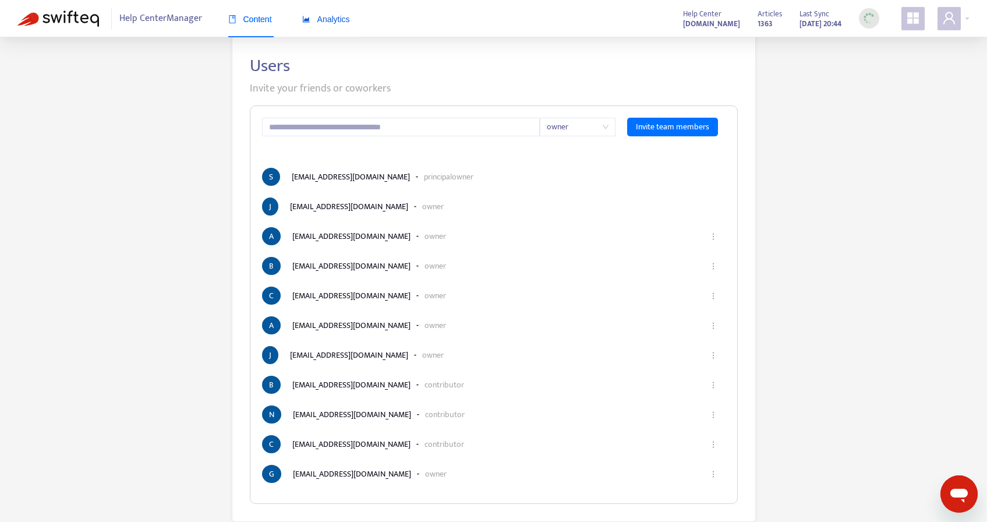 The height and width of the screenshot is (522, 987). Describe the element at coordinates (869, 18) in the screenshot. I see `img: sync_loading.0b5143dde30e3a21642e.gif` at that location.